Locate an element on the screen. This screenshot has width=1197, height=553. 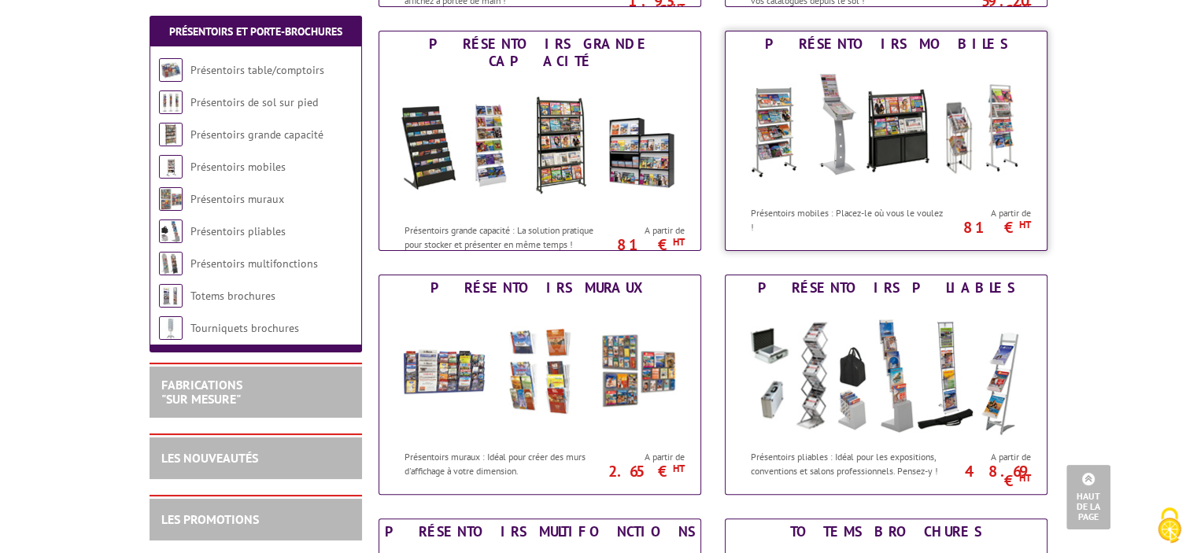
a: Présentoirs grande capacité Présentoirs grande capacité Présentoirs grande capacité : La solution... is located at coordinates (540, 141).